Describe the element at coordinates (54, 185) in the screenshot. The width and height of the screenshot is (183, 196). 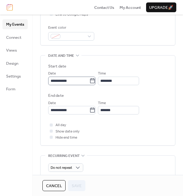
I see `a: Cancel` at that location.